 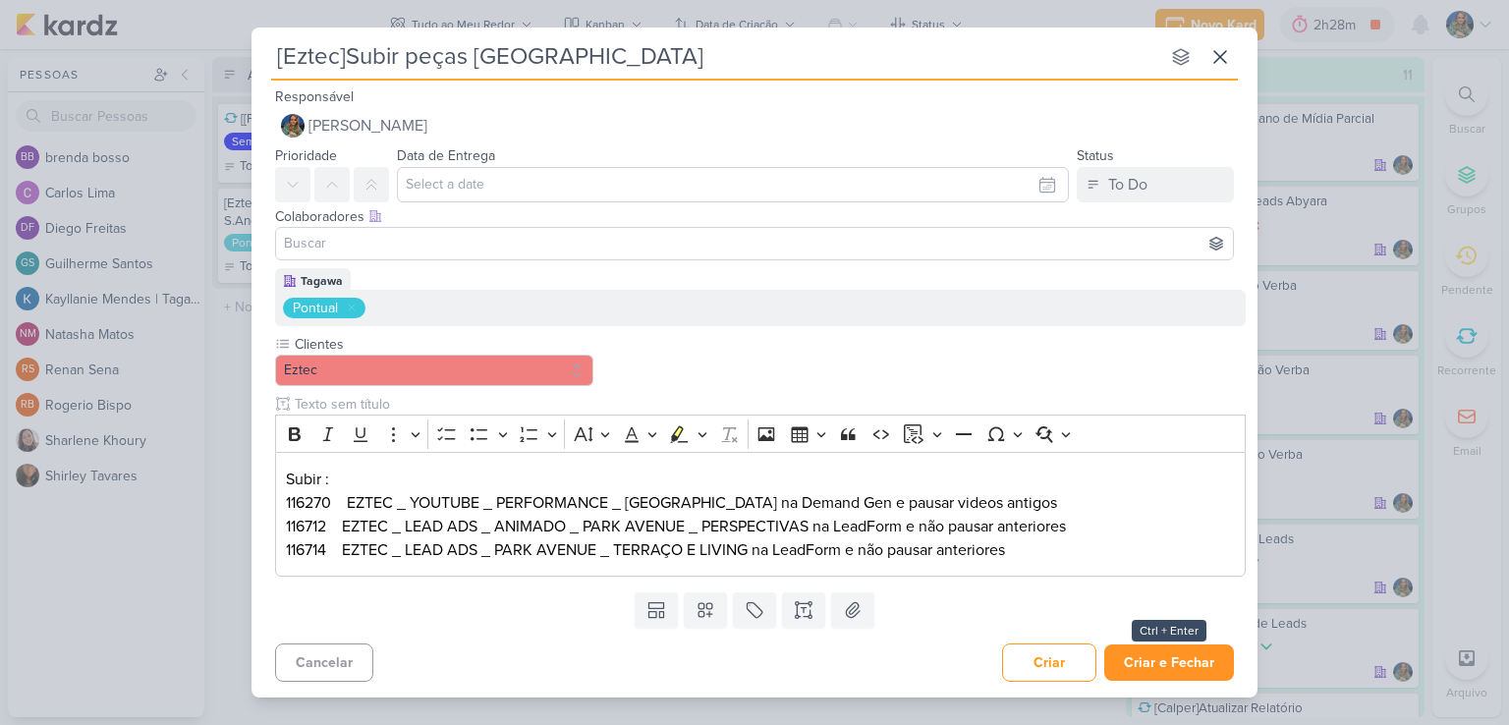 I want to click on div: Pontual, so click(x=315, y=308).